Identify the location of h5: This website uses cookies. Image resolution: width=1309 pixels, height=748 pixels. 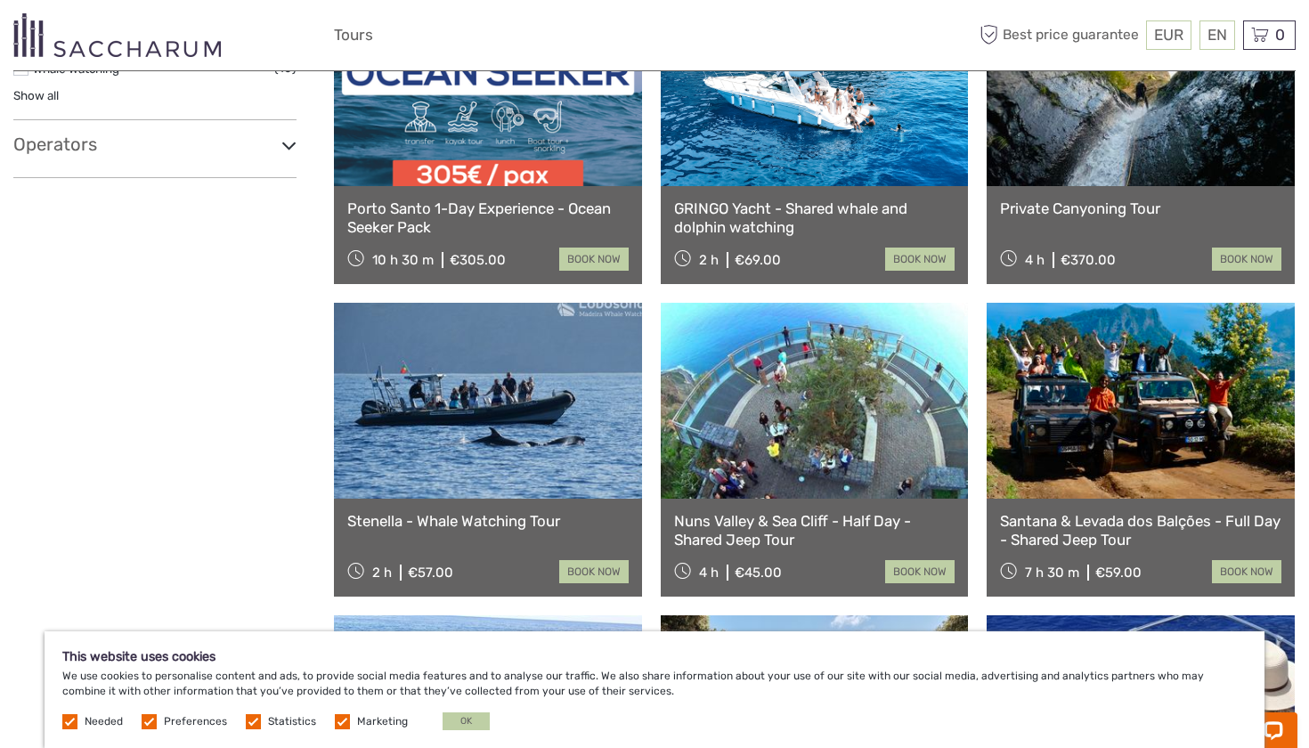
(654, 656).